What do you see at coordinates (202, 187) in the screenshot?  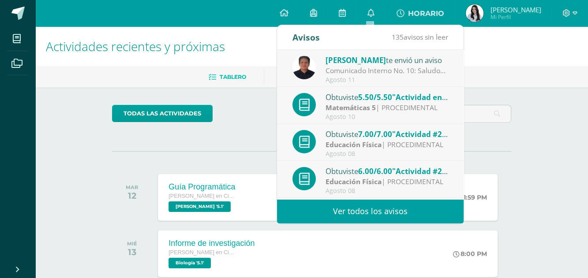 I see `div: Guía Programática` at bounding box center [202, 187].